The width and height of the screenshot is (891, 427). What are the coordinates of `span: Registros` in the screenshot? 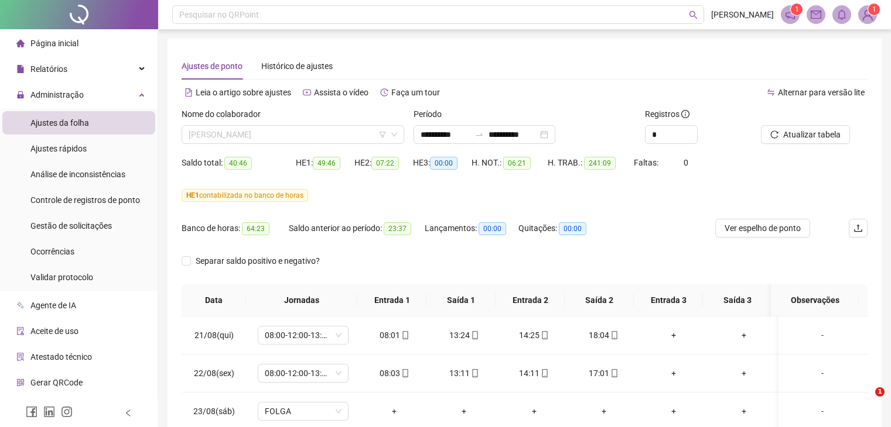 It's located at (667, 114).